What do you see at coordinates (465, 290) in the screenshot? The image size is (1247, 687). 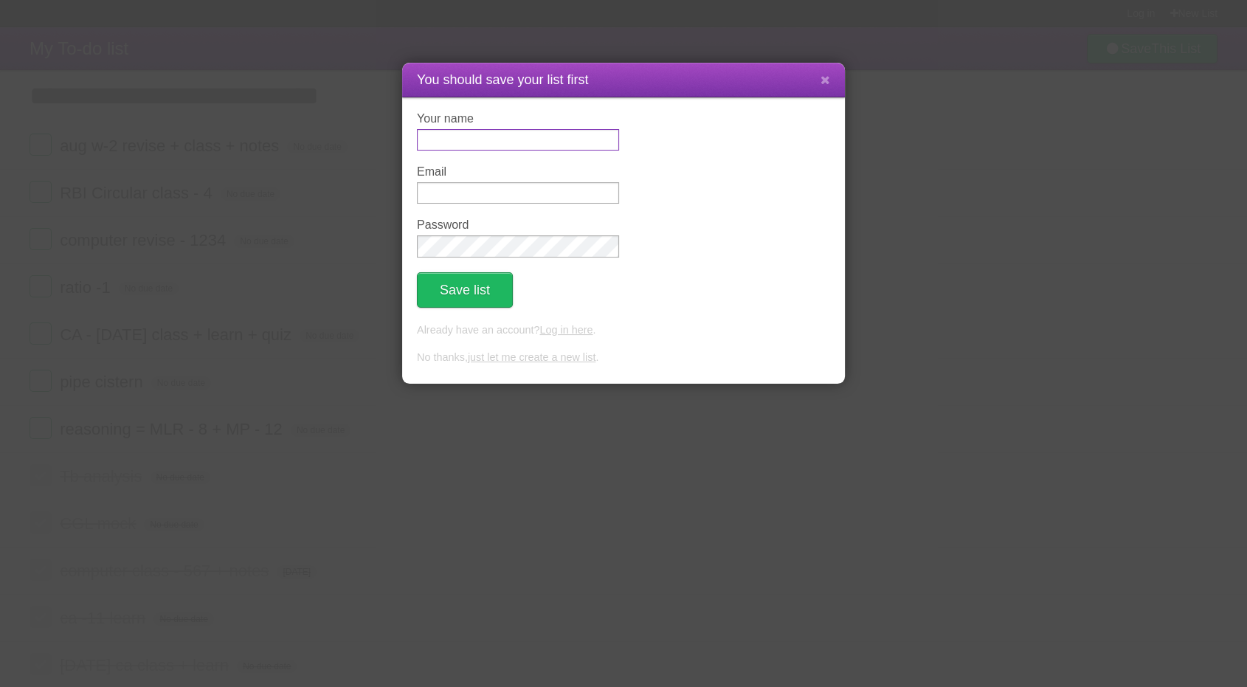 I see `button: Save list` at bounding box center [465, 290].